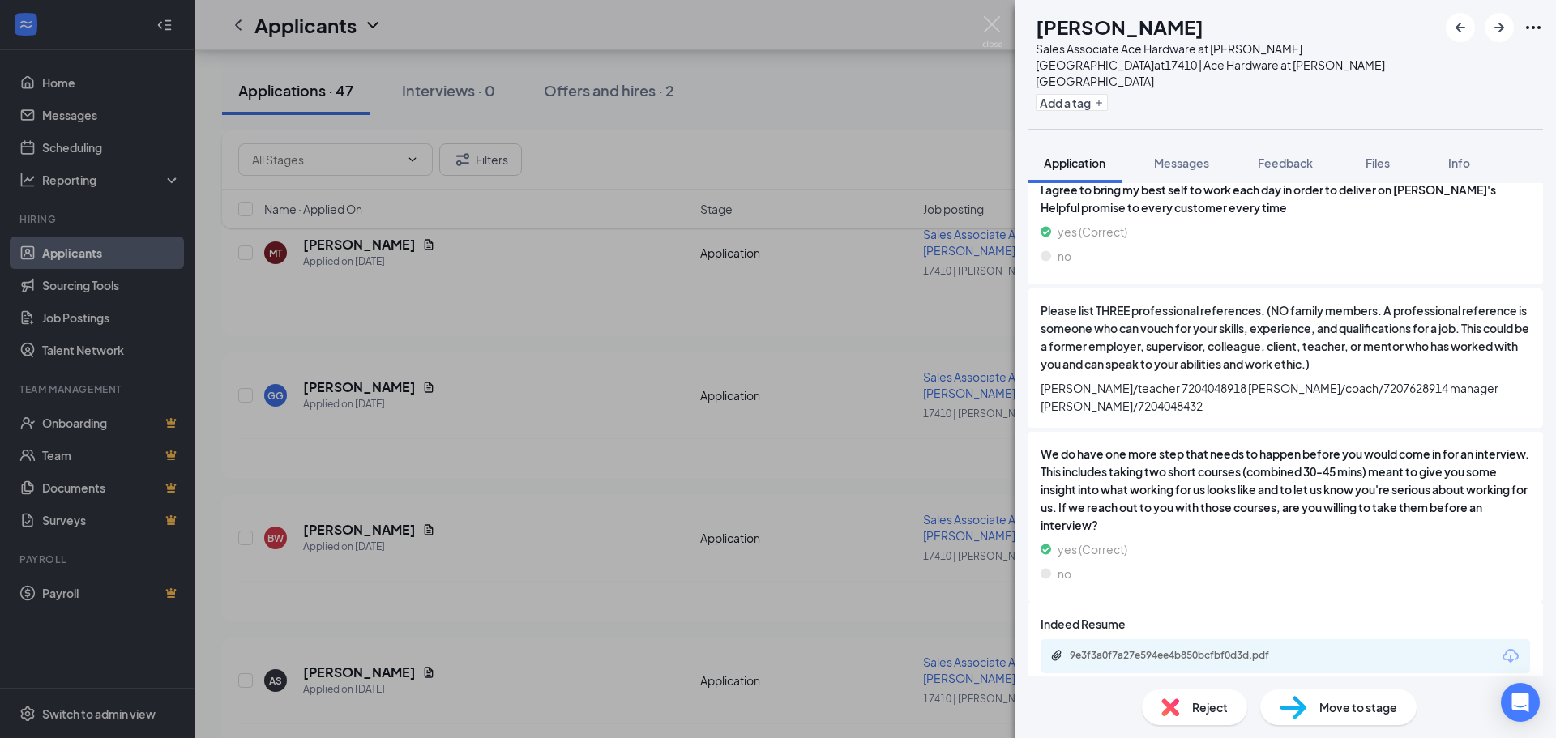  What do you see at coordinates (1499, 28) in the screenshot?
I see `svg: ArrowRight` at bounding box center [1499, 28].